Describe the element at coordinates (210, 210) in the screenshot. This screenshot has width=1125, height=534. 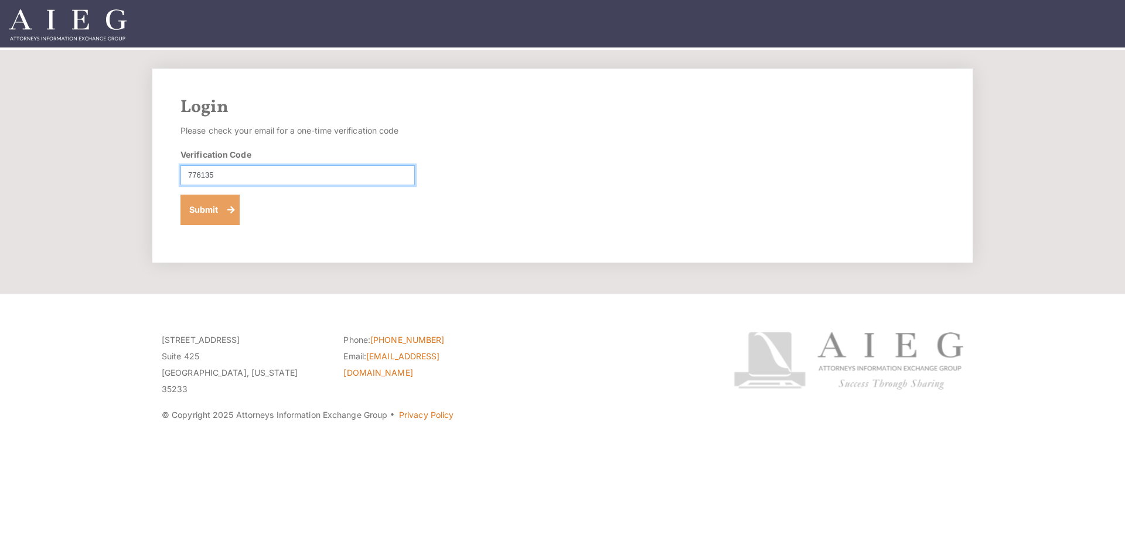
I see `button: Submit` at that location.